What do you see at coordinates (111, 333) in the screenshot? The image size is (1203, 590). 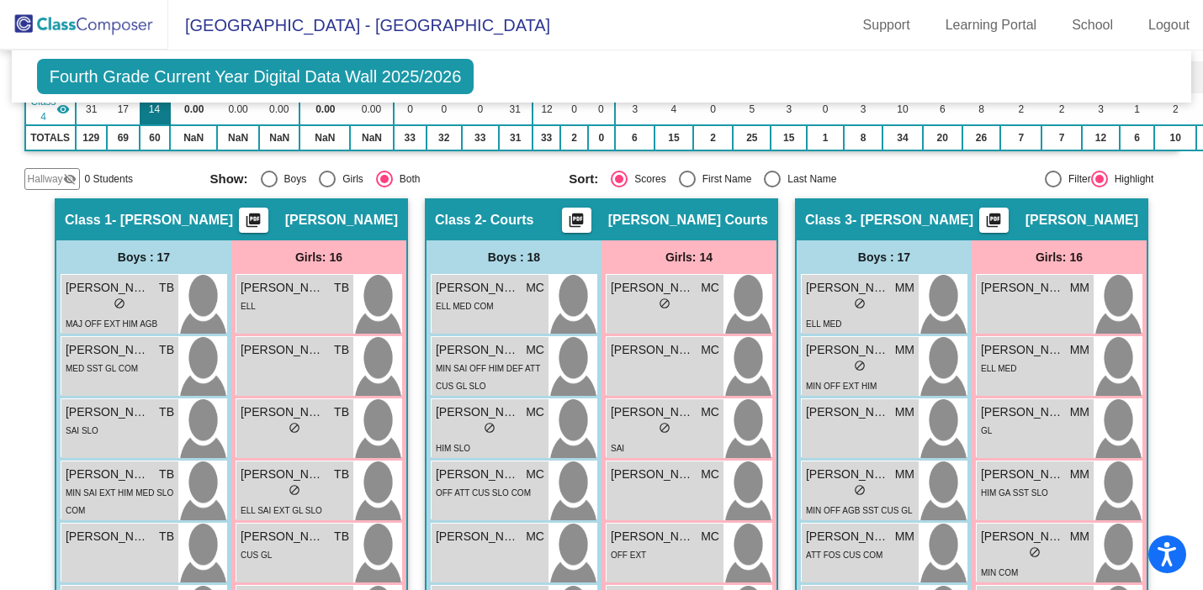 I see `span: MAJ OFF EXT HIM AGB DEF GL` at bounding box center [111, 333].